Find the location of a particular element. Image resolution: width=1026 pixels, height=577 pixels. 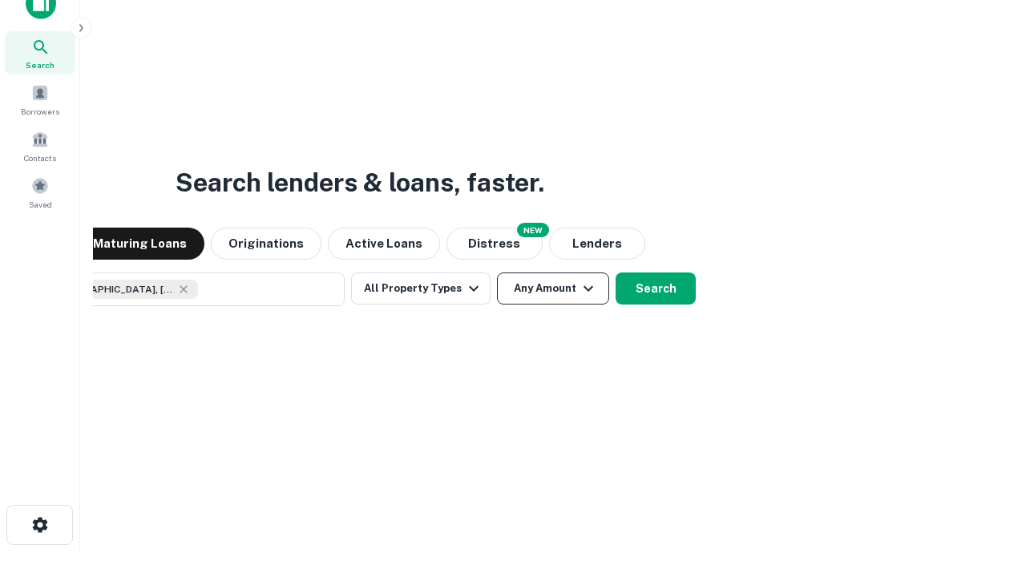

a: Borrowers is located at coordinates (40, 99).